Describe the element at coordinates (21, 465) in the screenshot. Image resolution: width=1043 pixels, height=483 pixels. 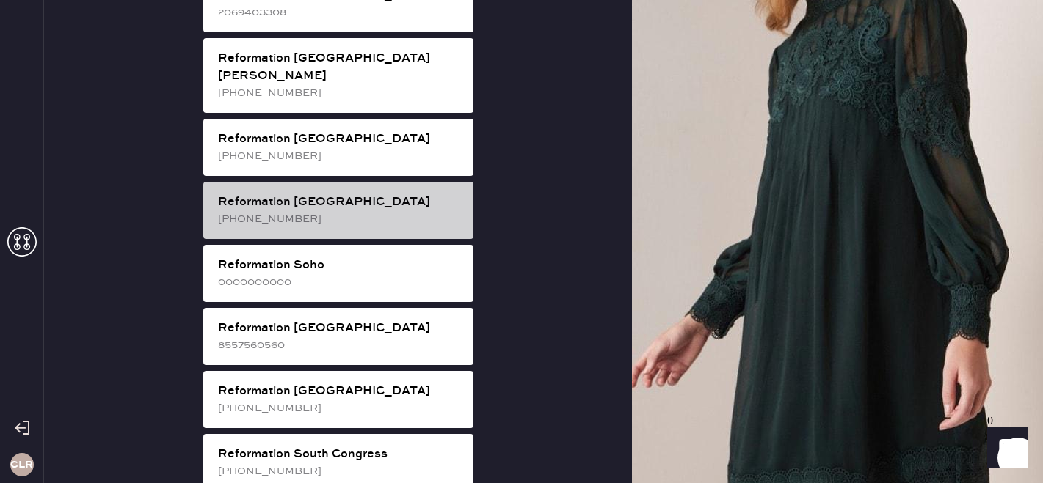
I see `h3: CLR` at that location.